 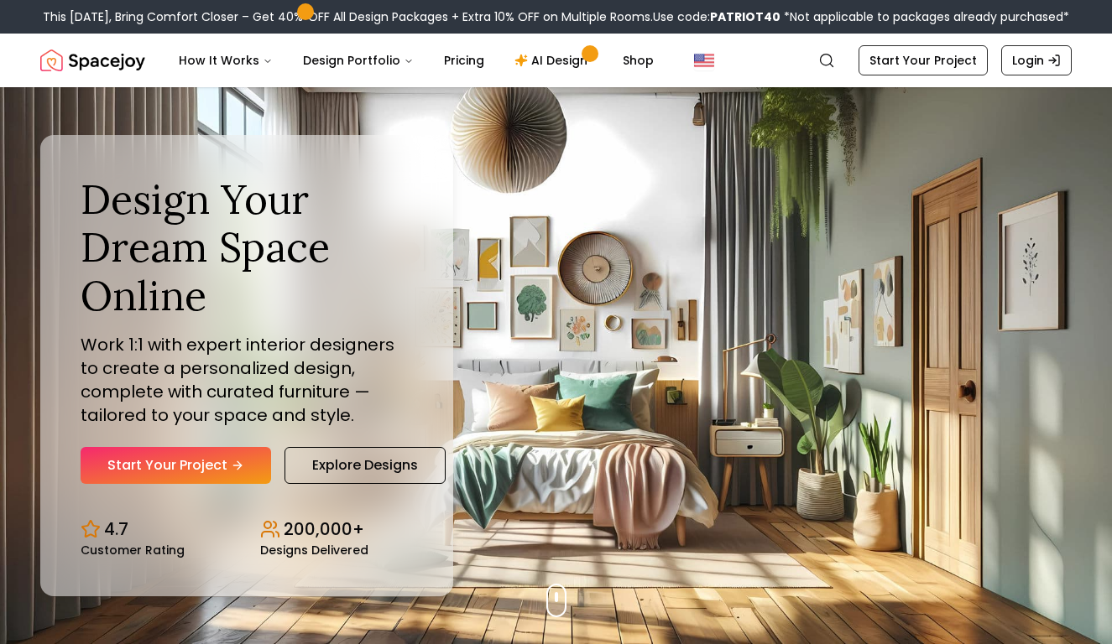 What do you see at coordinates (247, 247) in the screenshot?
I see `h1: Design Your Dream Space Online` at bounding box center [247, 247].